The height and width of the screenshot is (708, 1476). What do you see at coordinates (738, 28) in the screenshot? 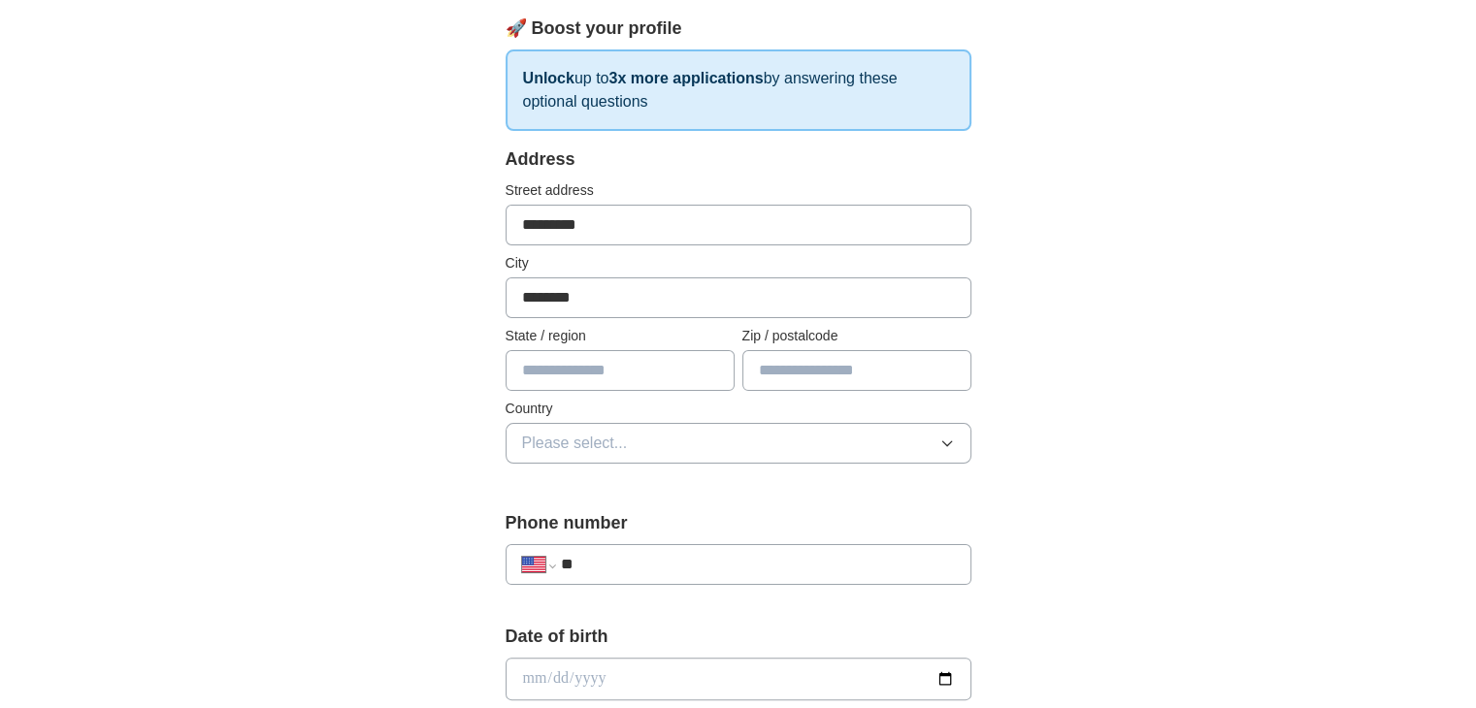
I see `div: 🚀 Boost your profile` at bounding box center [738, 28].